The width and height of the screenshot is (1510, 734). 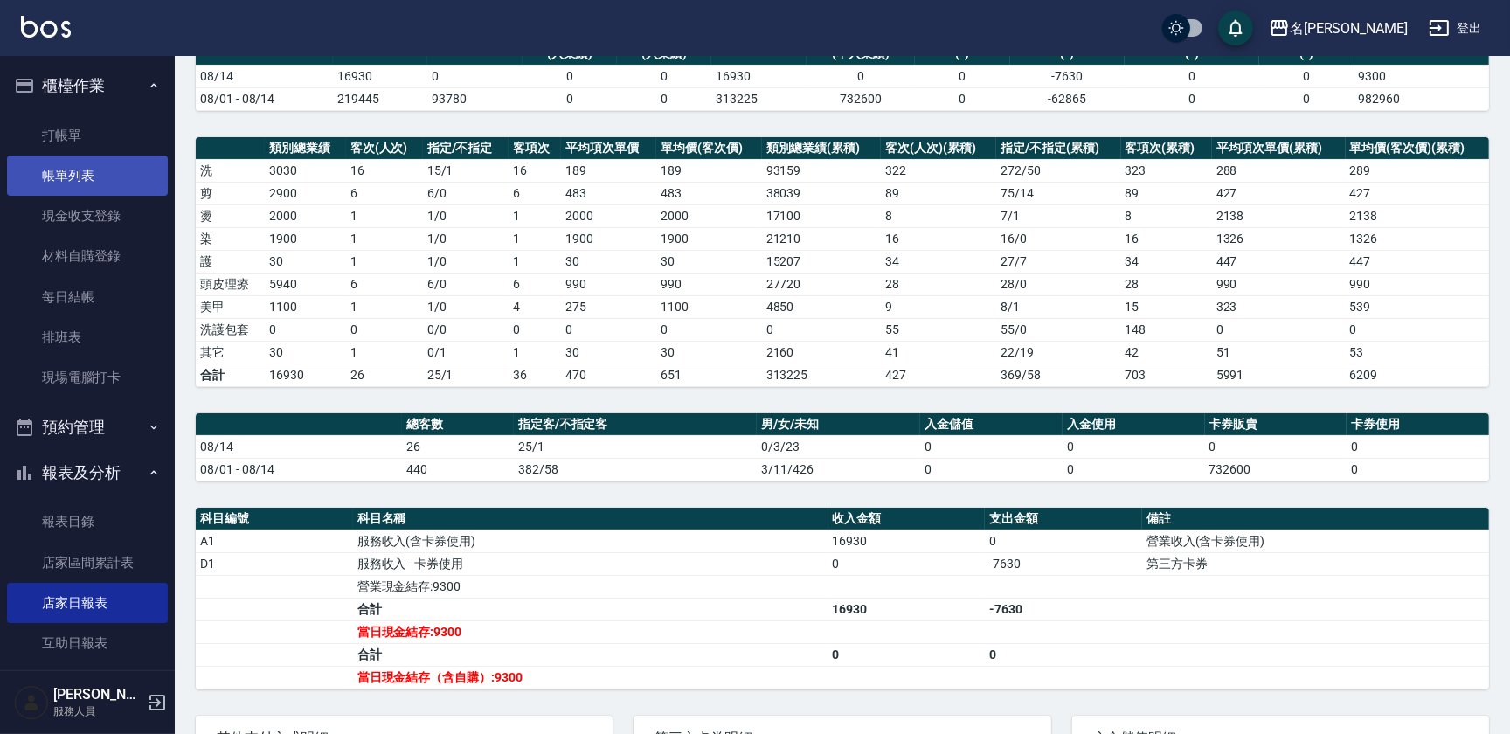 What do you see at coordinates (1058, 261) in the screenshot?
I see `td: 27 / 7` at bounding box center [1058, 261].